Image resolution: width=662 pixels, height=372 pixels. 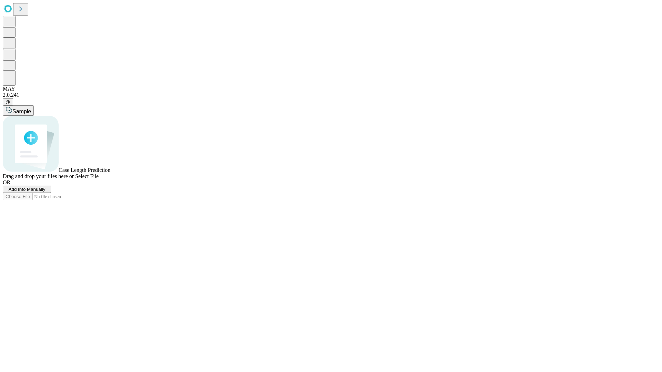 What do you see at coordinates (18, 111) in the screenshot?
I see `button: Sample` at bounding box center [18, 111].